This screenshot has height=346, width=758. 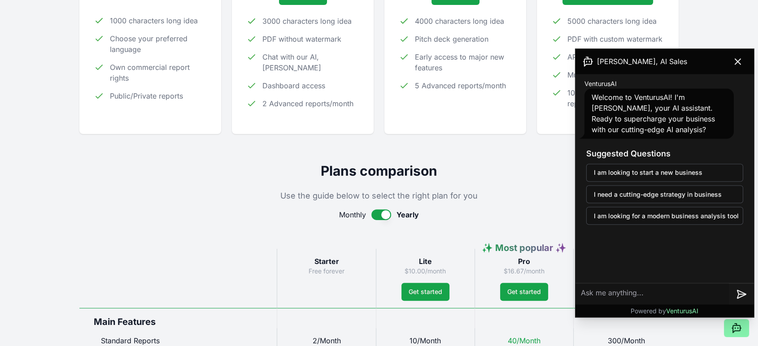 What do you see at coordinates (425, 341) in the screenshot?
I see `span: 10/Month` at bounding box center [425, 341].